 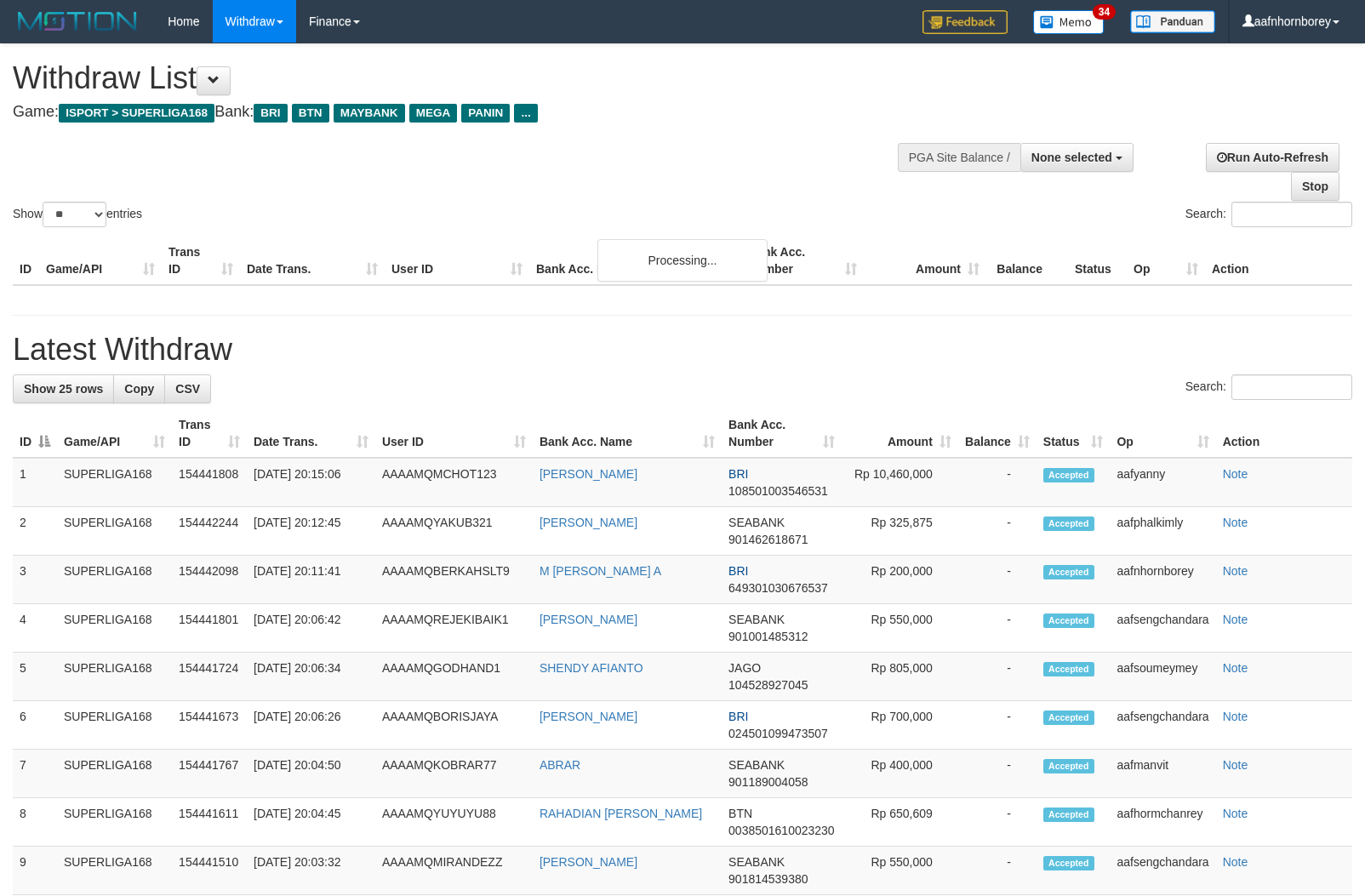 I want to click on td: 154441673, so click(x=209, y=725).